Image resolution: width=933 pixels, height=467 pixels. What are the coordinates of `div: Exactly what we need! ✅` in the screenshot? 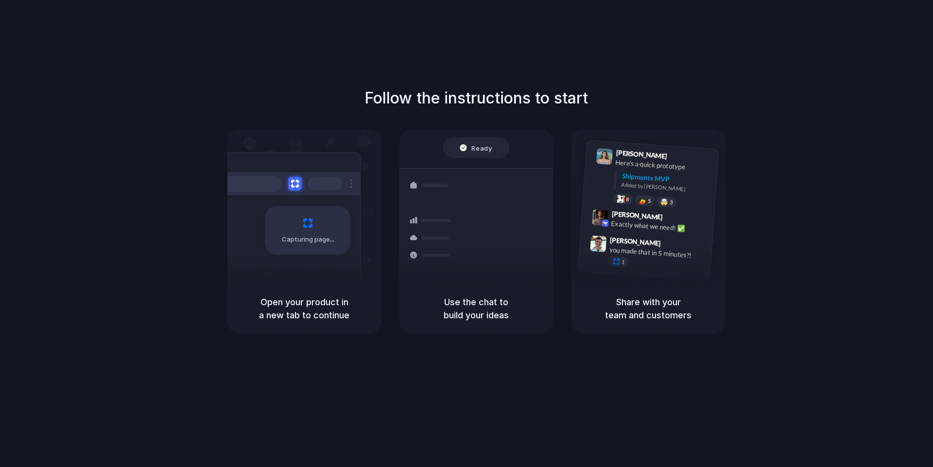 It's located at (659, 227).